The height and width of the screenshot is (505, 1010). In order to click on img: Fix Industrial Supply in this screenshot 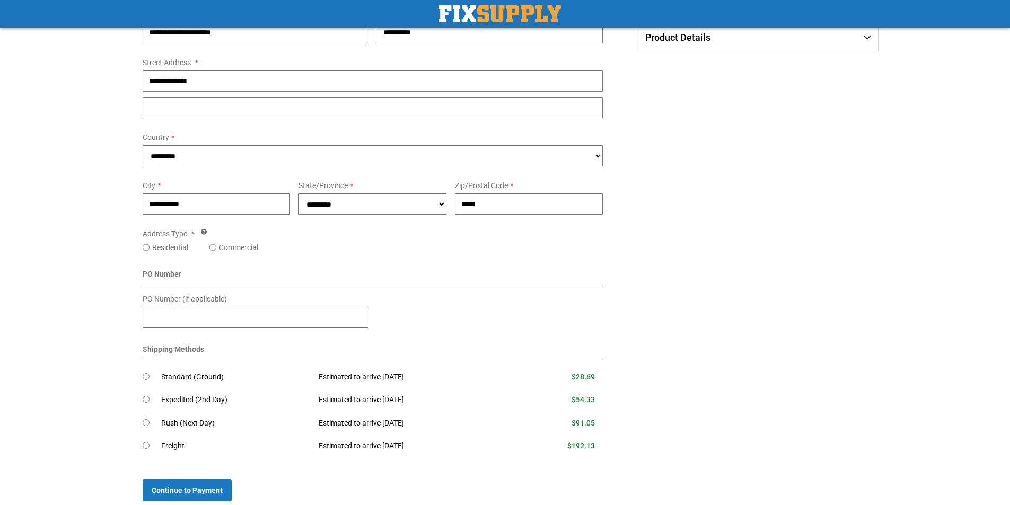, I will do `click(500, 14)`.